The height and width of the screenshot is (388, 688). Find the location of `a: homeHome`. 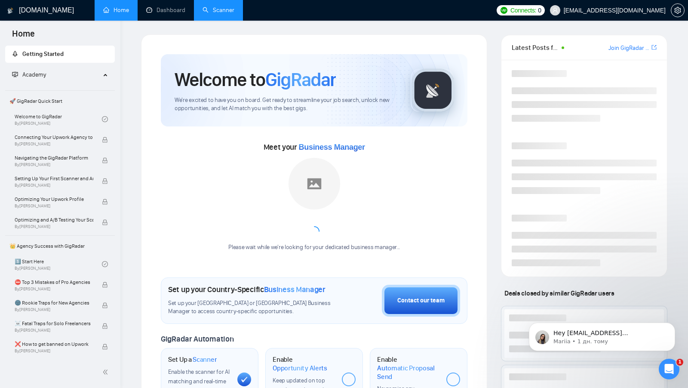

a: homeHome is located at coordinates (116, 10).